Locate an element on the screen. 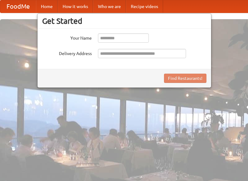 The image size is (248, 181). button: Find Restaurants! is located at coordinates (185, 78).